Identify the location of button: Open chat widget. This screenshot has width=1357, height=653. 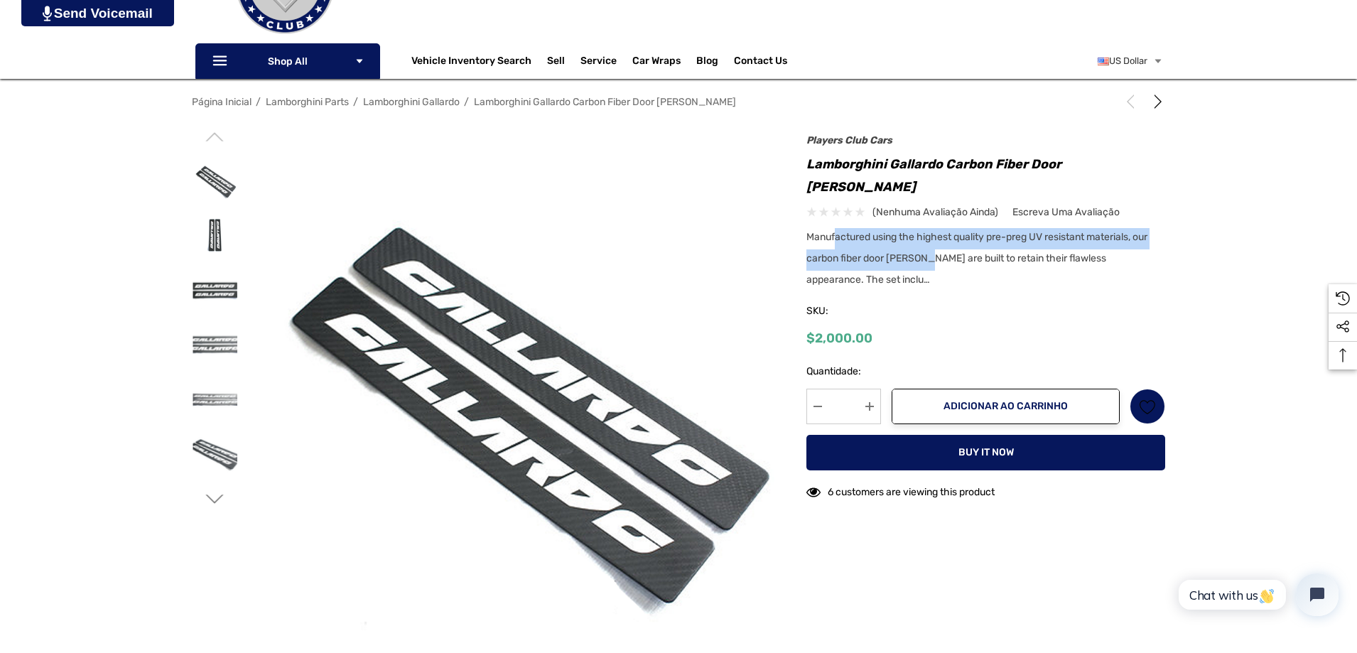
(154, 33).